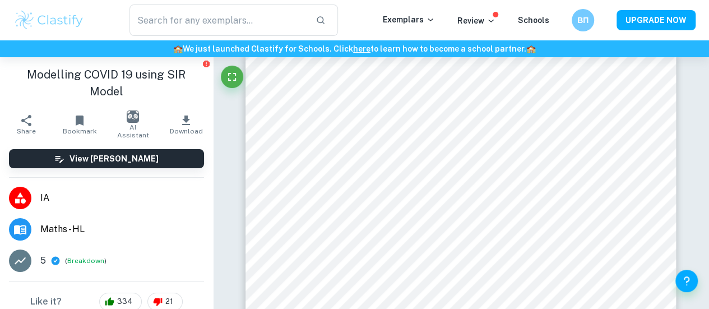 The width and height of the screenshot is (709, 309). What do you see at coordinates (49, 20) in the screenshot?
I see `img: Clastify logo` at bounding box center [49, 20].